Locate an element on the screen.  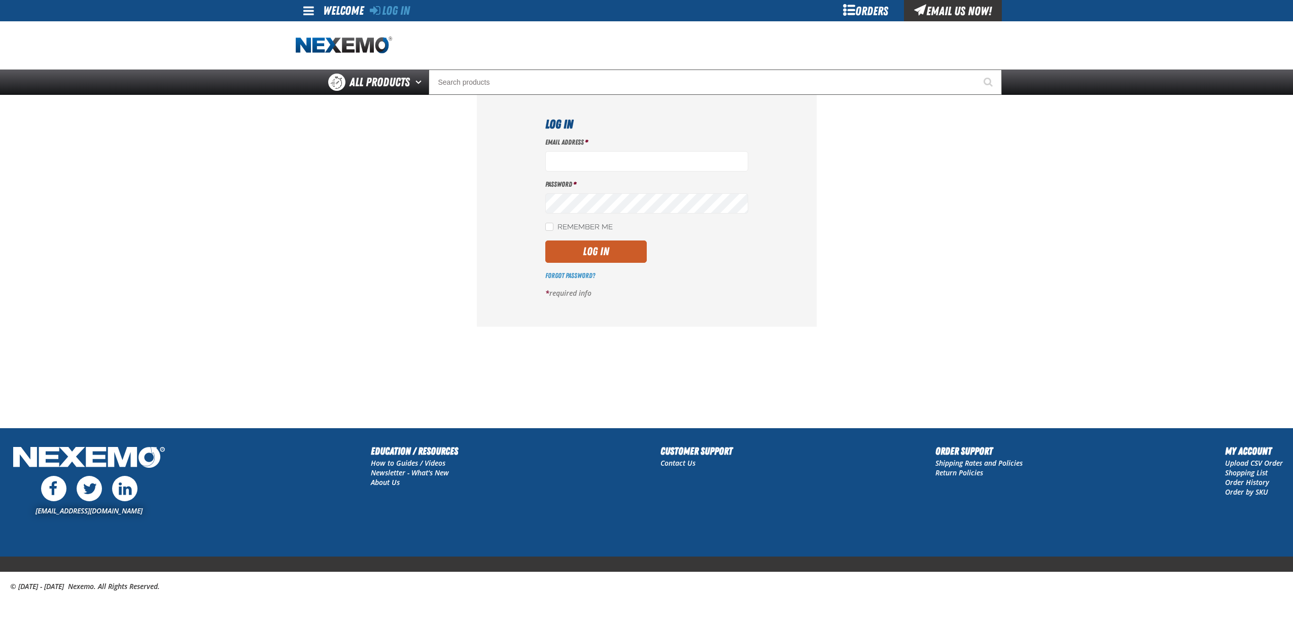
a: Return Policies is located at coordinates (959, 472).